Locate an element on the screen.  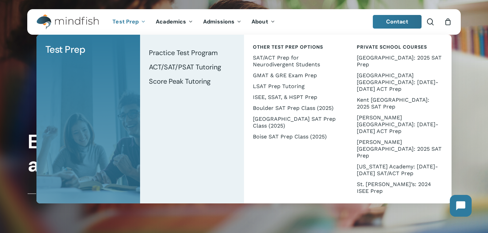
a: ISEE, SSAT, & HSPT Prep is located at coordinates (296, 97).